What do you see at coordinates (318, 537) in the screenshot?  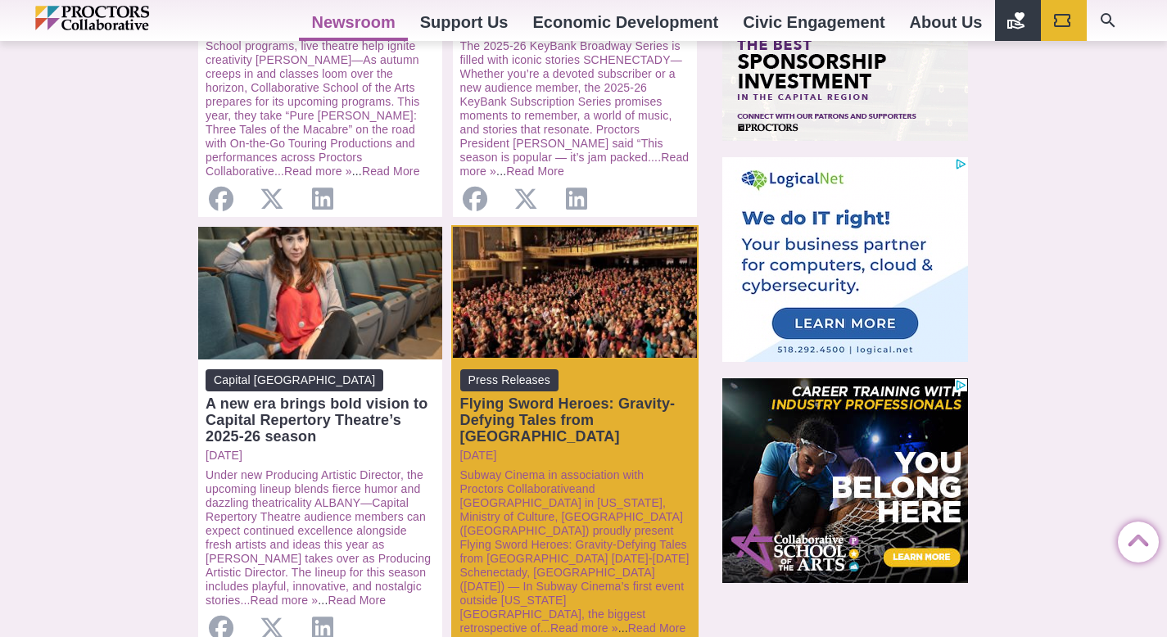 I see `a: Under new Producing Artistic Director, the upcoming lineup blends fierce humor and dazzling theat...` at bounding box center [318, 537].